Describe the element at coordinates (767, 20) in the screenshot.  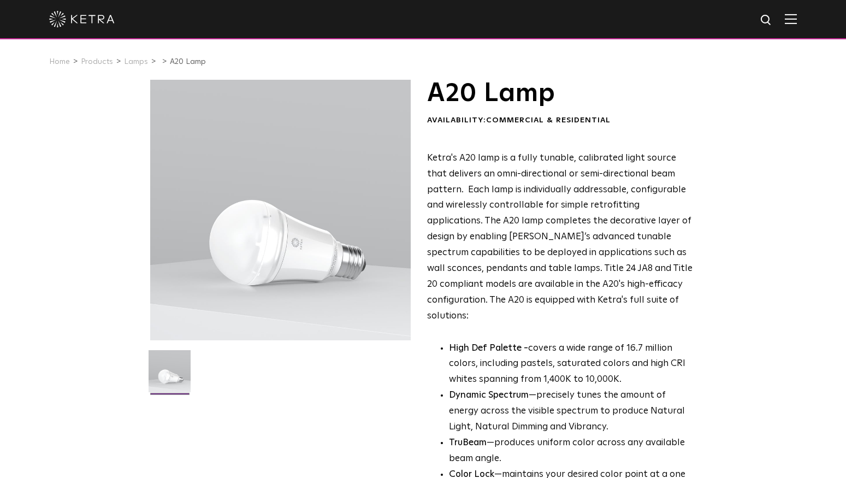
I see `img: search icon` at that location.